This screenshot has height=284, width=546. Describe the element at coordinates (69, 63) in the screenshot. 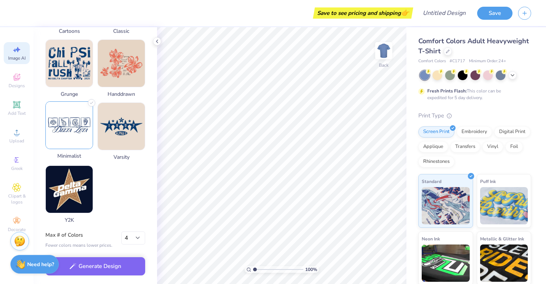

I see `img: Grunge` at that location.